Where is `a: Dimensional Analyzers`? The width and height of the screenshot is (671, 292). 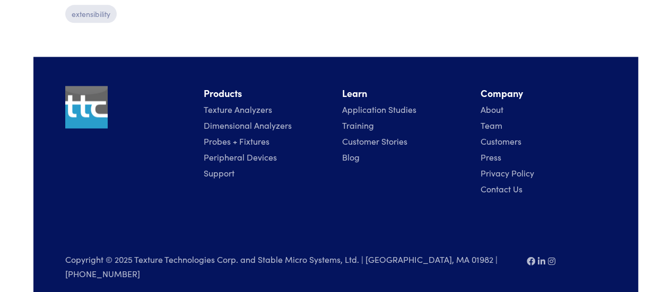 a: Dimensional Analyzers is located at coordinates (248, 125).